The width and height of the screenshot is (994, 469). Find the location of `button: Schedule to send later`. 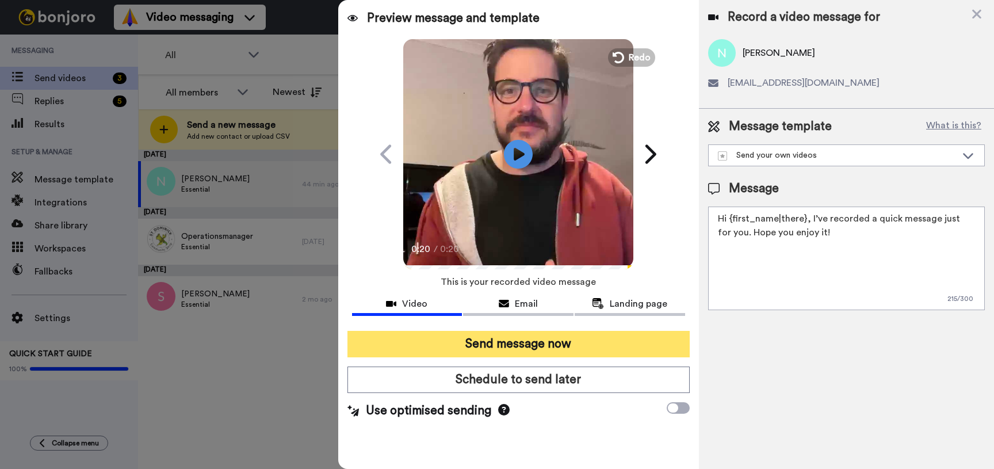

button: Schedule to send later is located at coordinates (518, 380).